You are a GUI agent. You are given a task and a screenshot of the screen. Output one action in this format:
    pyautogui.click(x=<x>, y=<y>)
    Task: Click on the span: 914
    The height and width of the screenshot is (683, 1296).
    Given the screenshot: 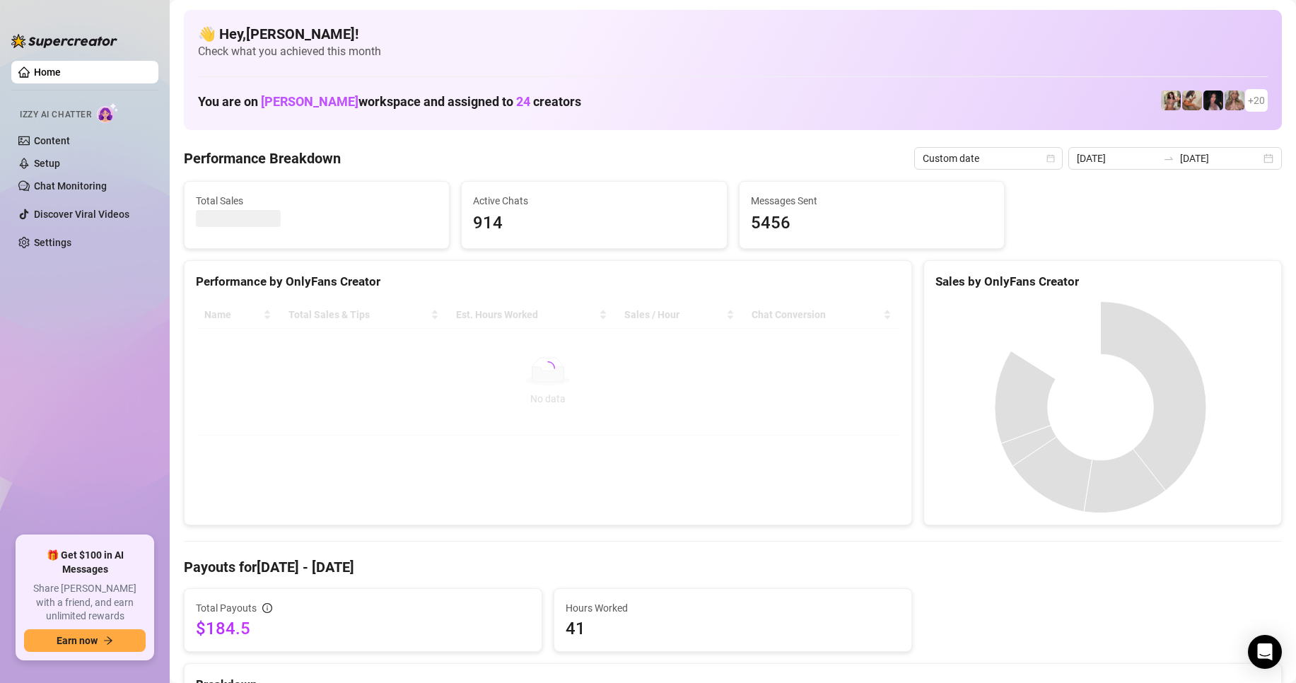 What is the action you would take?
    pyautogui.click(x=594, y=223)
    